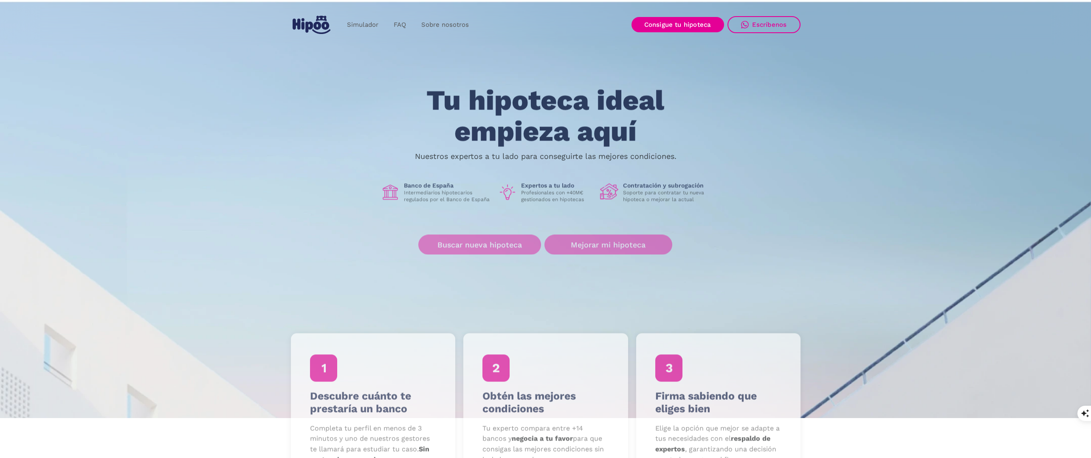 The width and height of the screenshot is (1091, 458). I want to click on a: Simulador, so click(363, 25).